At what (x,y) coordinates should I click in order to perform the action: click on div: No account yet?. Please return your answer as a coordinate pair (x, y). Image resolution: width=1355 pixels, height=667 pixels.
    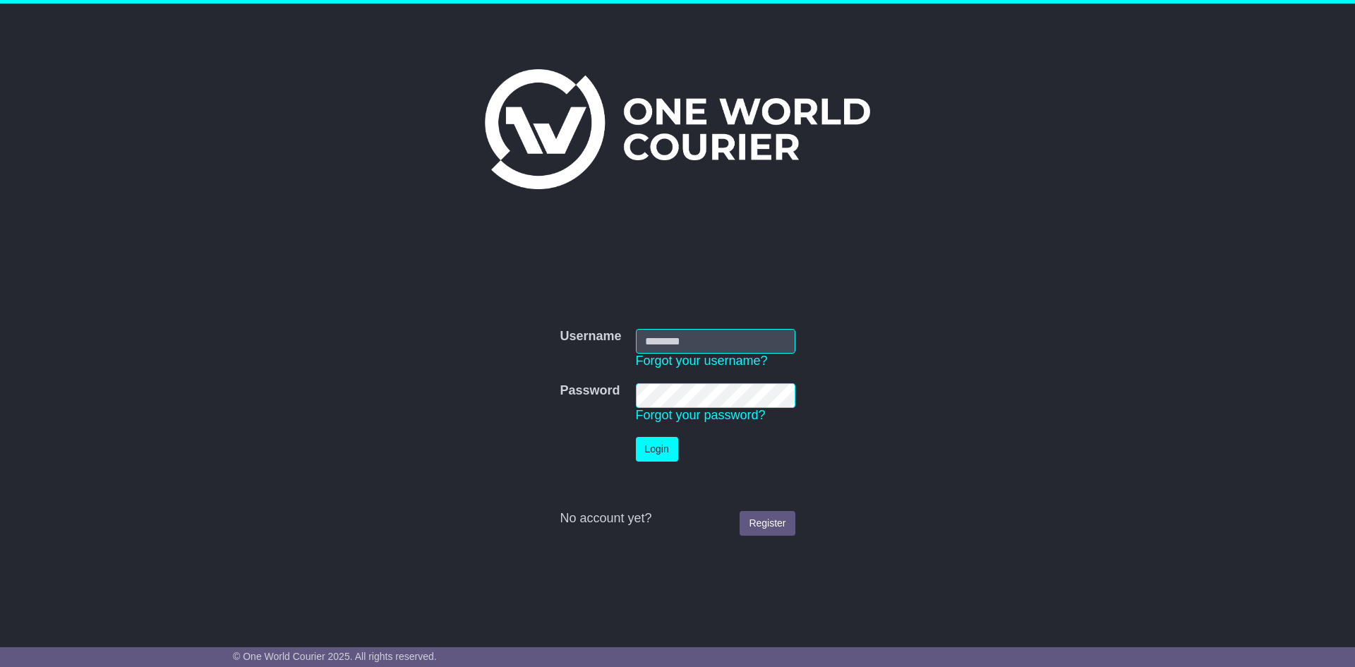
    Looking at the image, I should click on (677, 519).